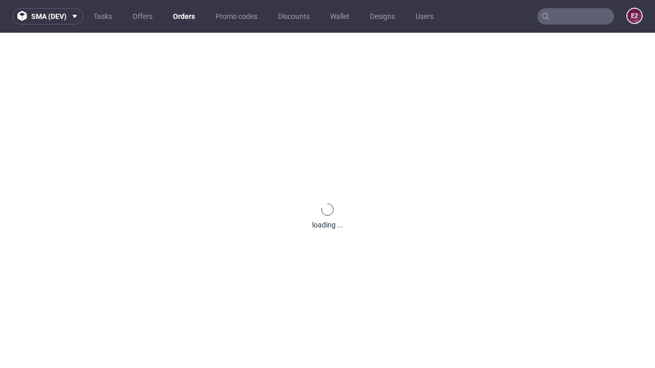 The image size is (655, 368). What do you see at coordinates (294, 16) in the screenshot?
I see `a: Discounts` at bounding box center [294, 16].